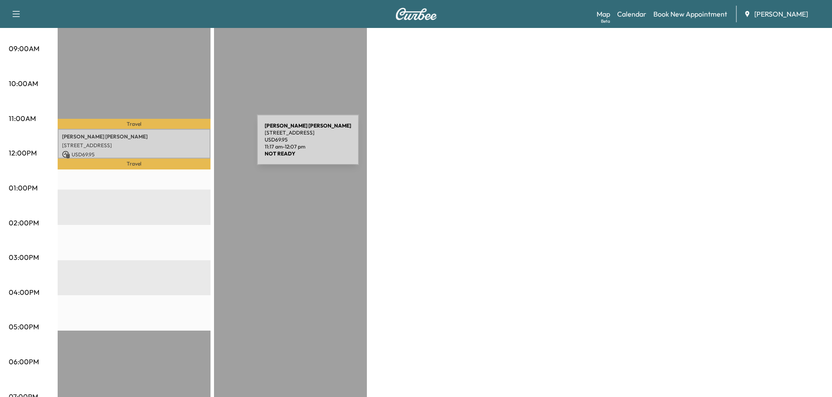 The width and height of the screenshot is (832, 397). What do you see at coordinates (24, 292) in the screenshot?
I see `p: 04:00PM` at bounding box center [24, 292].